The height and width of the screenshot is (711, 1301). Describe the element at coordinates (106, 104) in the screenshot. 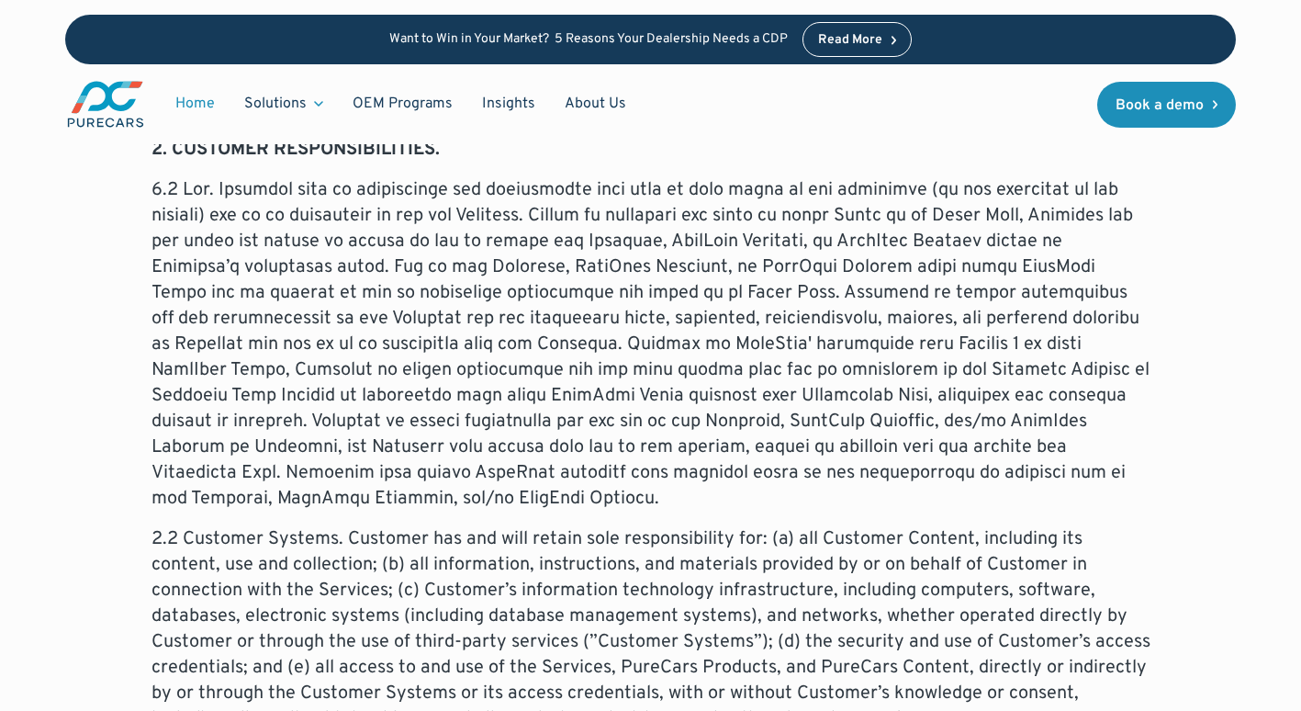

I see `a: main` at that location.